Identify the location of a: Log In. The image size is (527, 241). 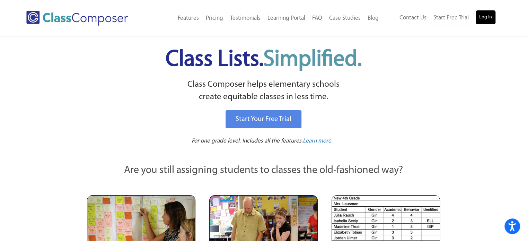
(486, 17).